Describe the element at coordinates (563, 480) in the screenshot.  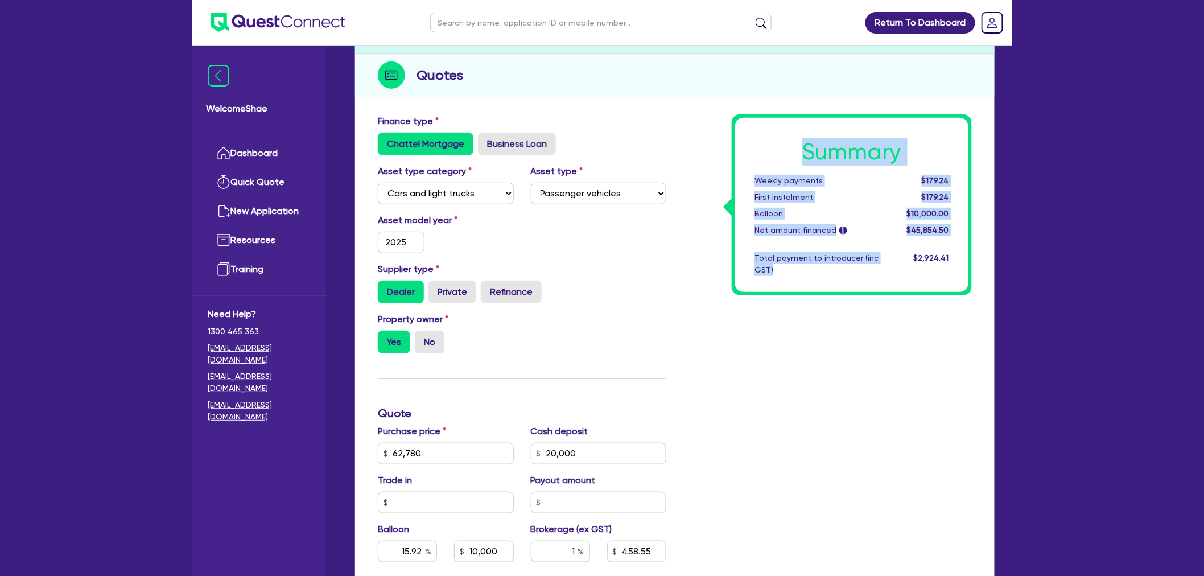
I see `label: Payout amount` at that location.